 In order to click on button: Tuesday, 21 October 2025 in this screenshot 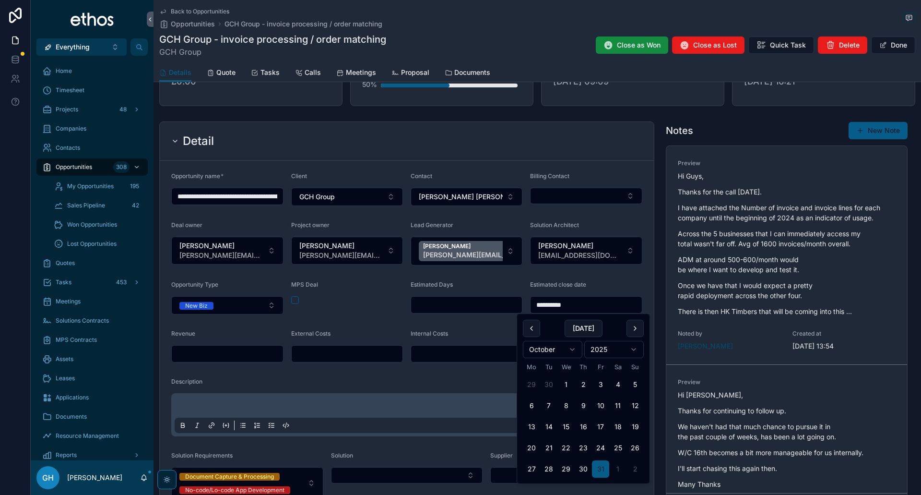, I will do `click(549, 448)`.